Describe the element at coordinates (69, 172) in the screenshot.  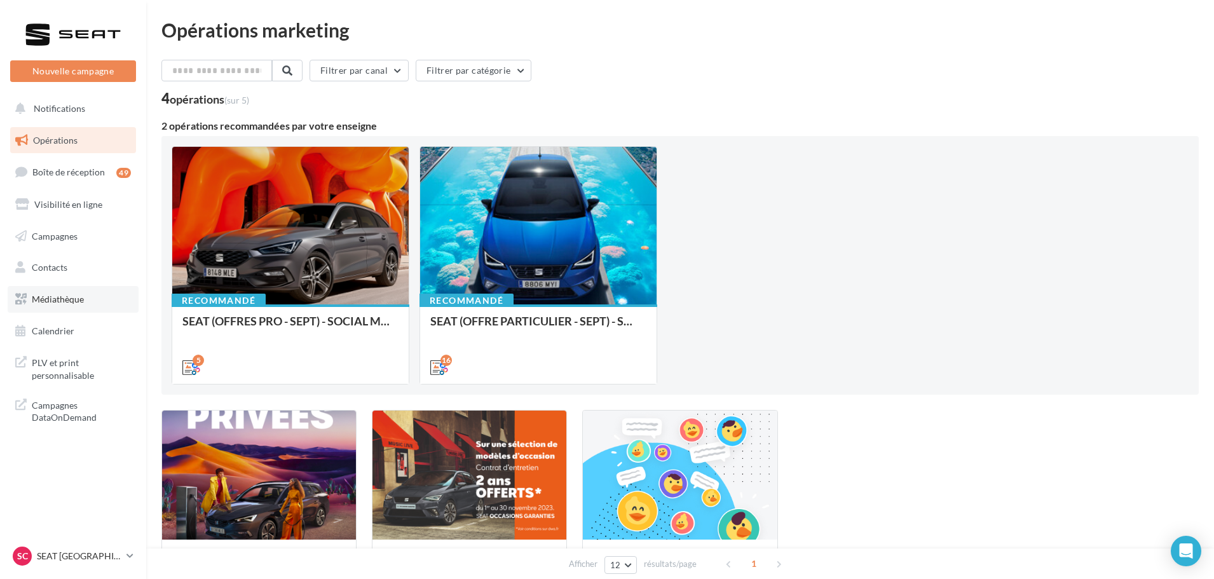
I see `span: Boîte de réception` at that location.